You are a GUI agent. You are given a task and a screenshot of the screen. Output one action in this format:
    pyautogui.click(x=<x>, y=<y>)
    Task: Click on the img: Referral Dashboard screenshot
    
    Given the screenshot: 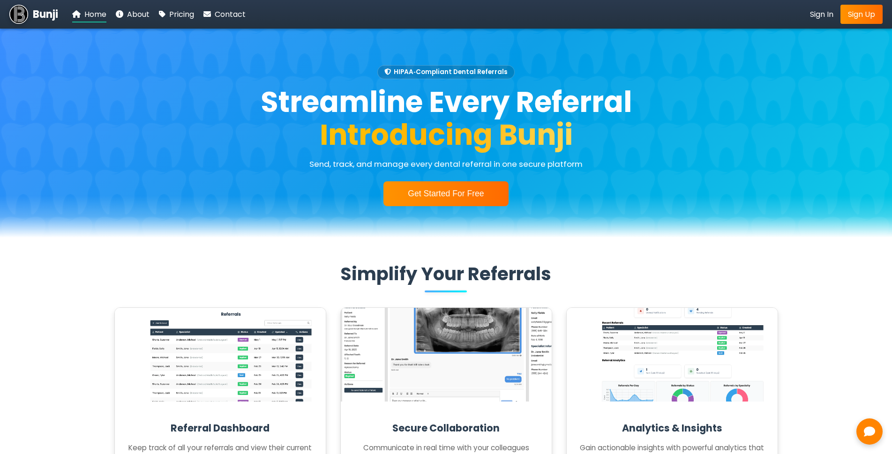 What is the action you would take?
    pyautogui.click(x=231, y=355)
    